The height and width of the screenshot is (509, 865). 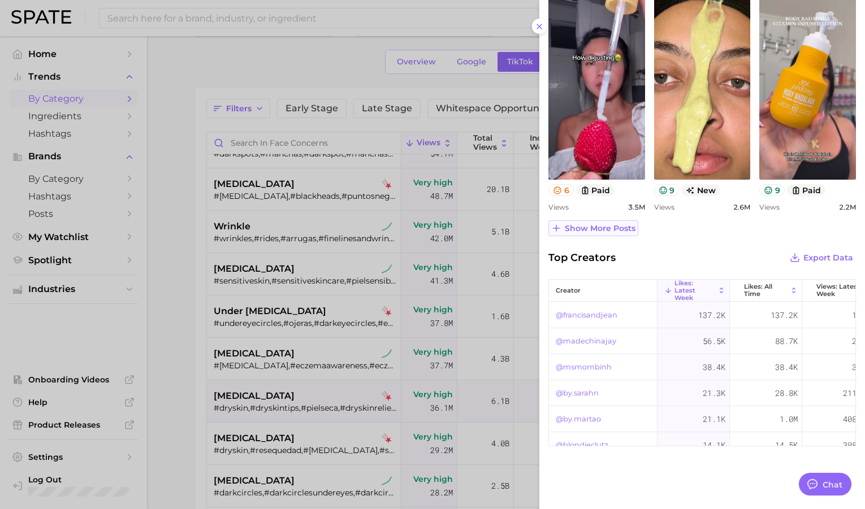 What do you see at coordinates (714, 419) in the screenshot?
I see `span: 21.1k` at bounding box center [714, 419].